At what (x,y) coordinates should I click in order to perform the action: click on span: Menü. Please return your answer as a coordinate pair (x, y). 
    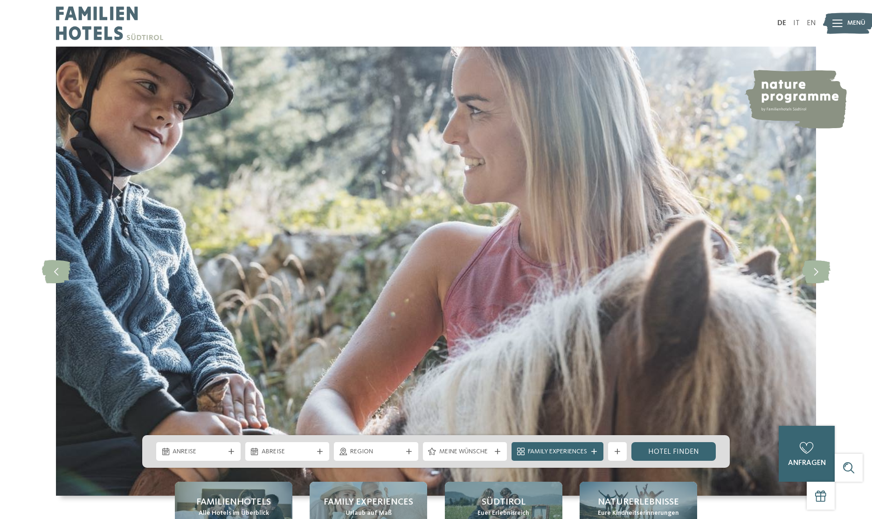
    Looking at the image, I should click on (856, 23).